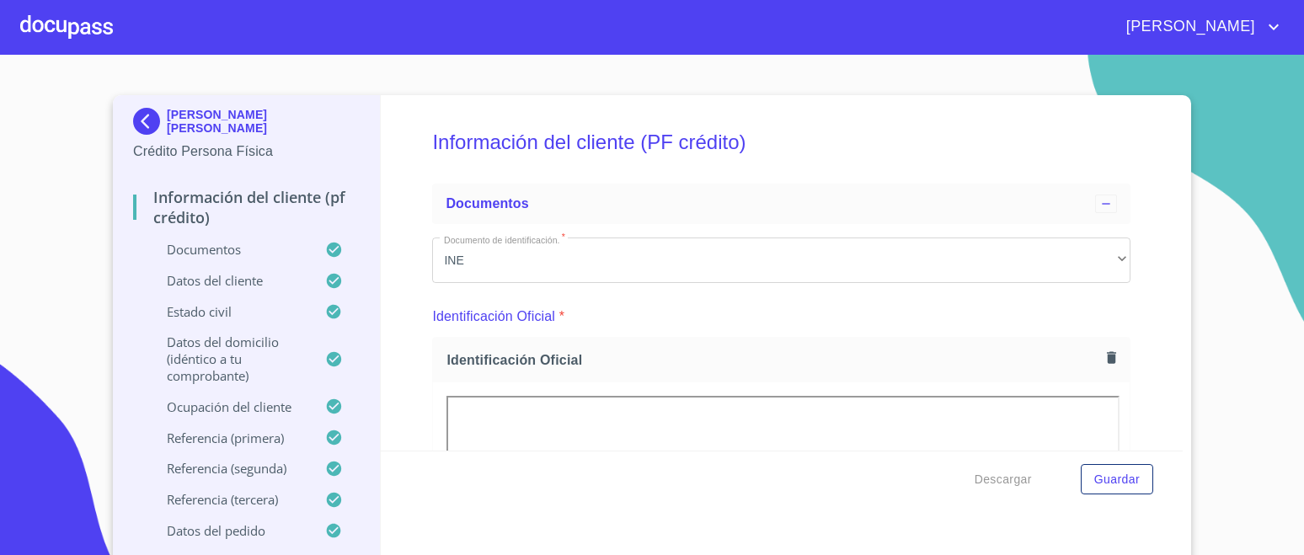  I want to click on span: Guardar, so click(1117, 479).